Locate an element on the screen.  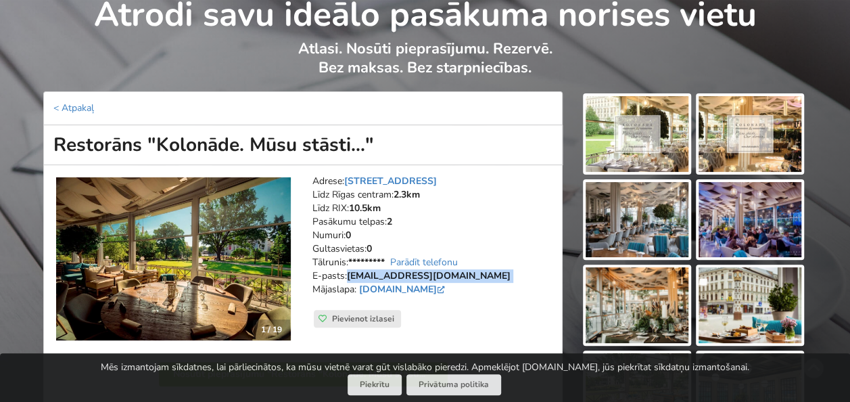
strong: 2.3km is located at coordinates (406, 194).